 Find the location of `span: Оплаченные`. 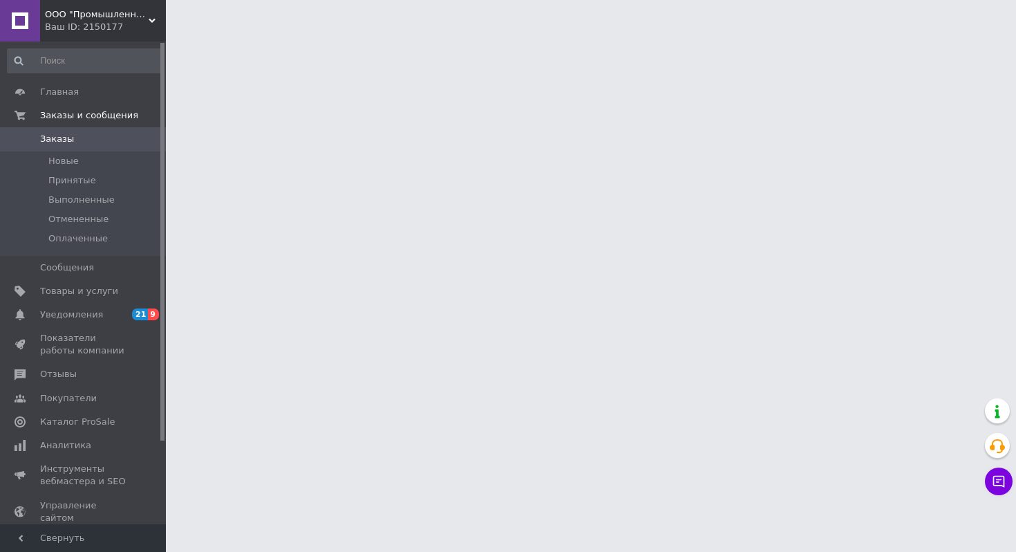

span: Оплаченные is located at coordinates (78, 239).